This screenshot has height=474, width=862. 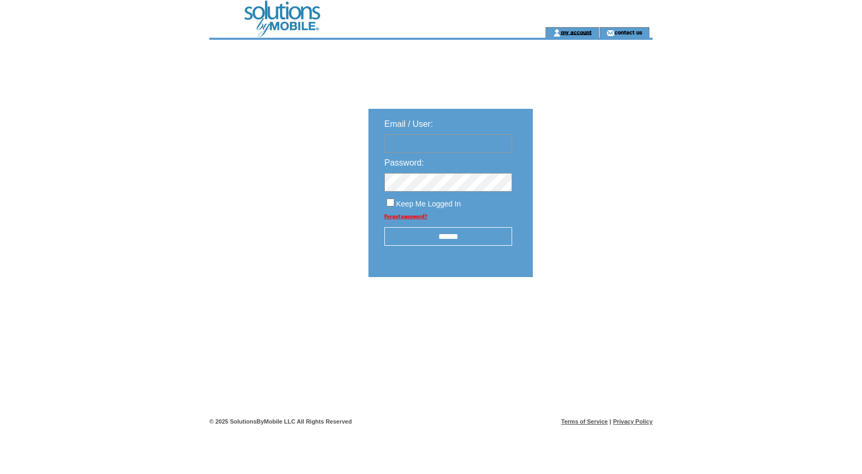 What do you see at coordinates (404, 162) in the screenshot?
I see `span: Password:` at bounding box center [404, 162].